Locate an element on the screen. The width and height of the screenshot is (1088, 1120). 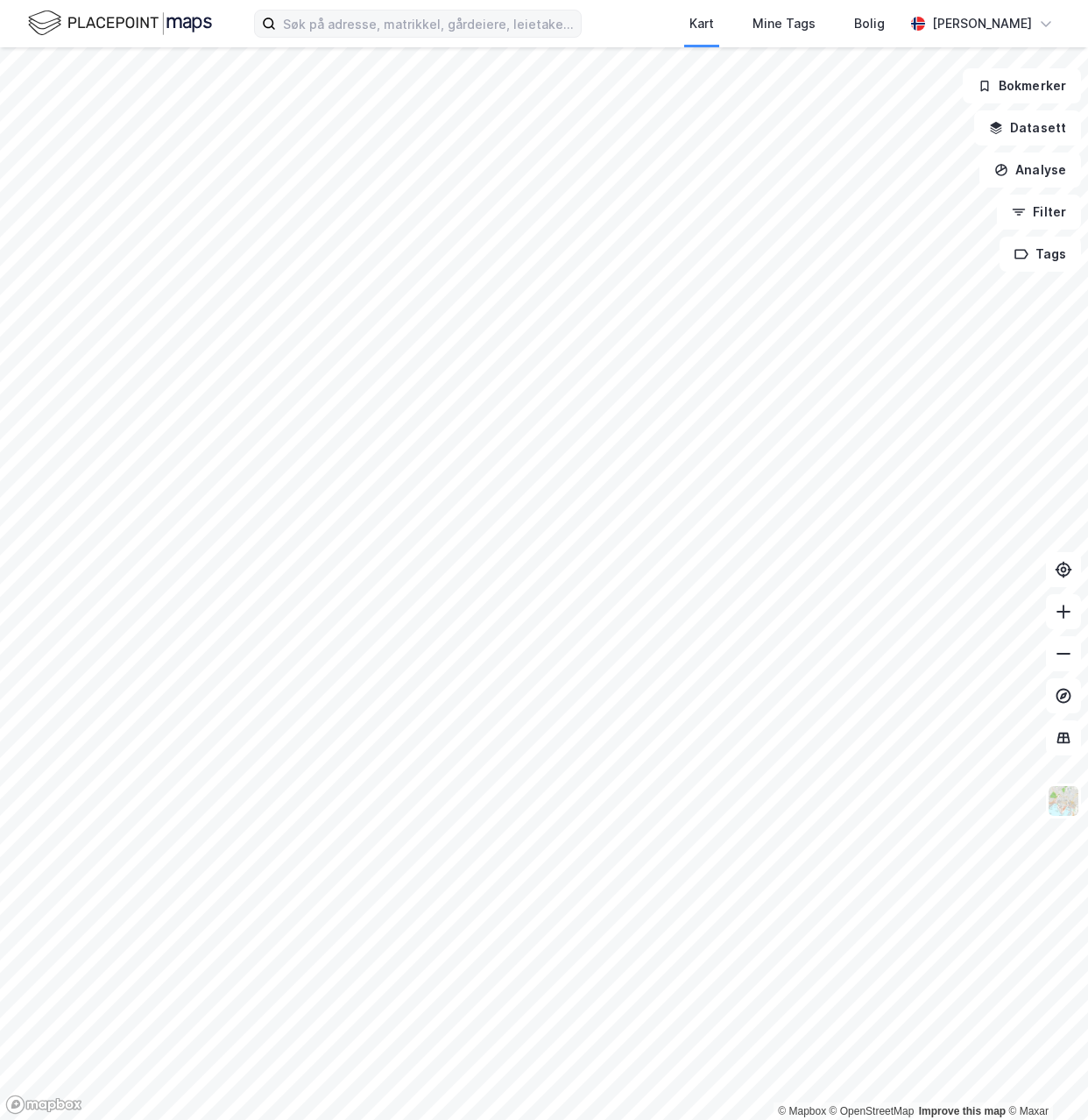
div: Chat Widget is located at coordinates (1044, 1078).